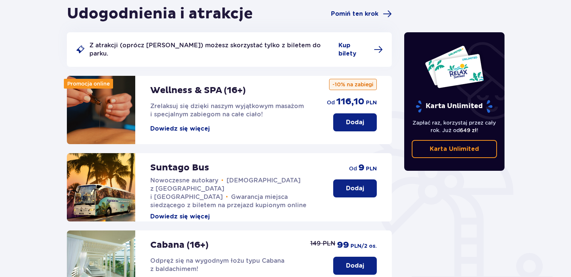 The width and height of the screenshot is (571, 277). What do you see at coordinates (198, 91) in the screenshot?
I see `p: Wellness & SPA (16+)` at bounding box center [198, 91].